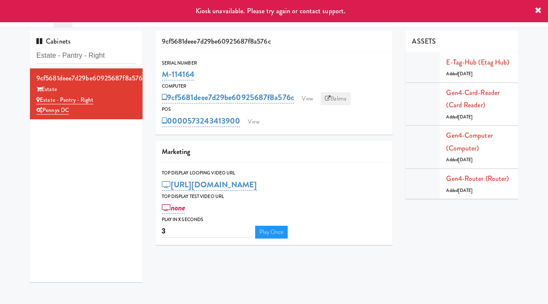 This screenshot has width=548, height=304. Describe the element at coordinates (477, 62) in the screenshot. I see `a: E-tag-hub (Etag Hub)` at that location.